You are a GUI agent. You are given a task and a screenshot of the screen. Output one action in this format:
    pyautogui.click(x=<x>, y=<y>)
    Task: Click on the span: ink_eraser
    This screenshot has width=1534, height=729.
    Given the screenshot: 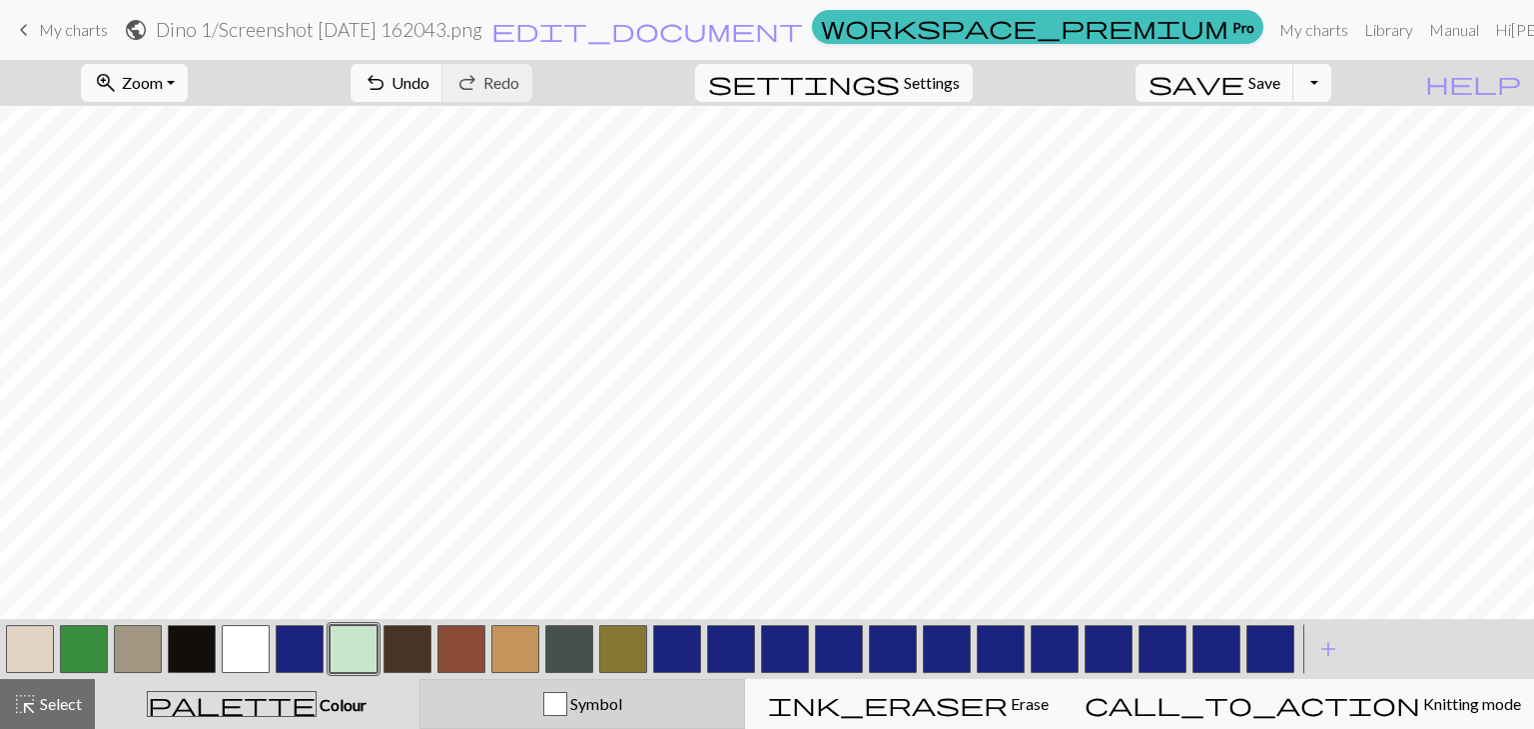 What is the action you would take?
    pyautogui.click(x=888, y=704)
    